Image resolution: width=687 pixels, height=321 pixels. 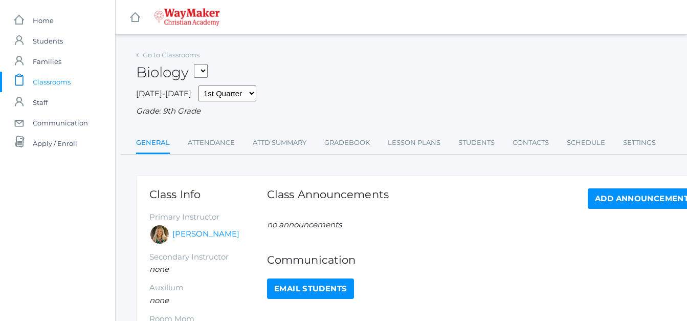 I want to click on span: Families, so click(x=47, y=61).